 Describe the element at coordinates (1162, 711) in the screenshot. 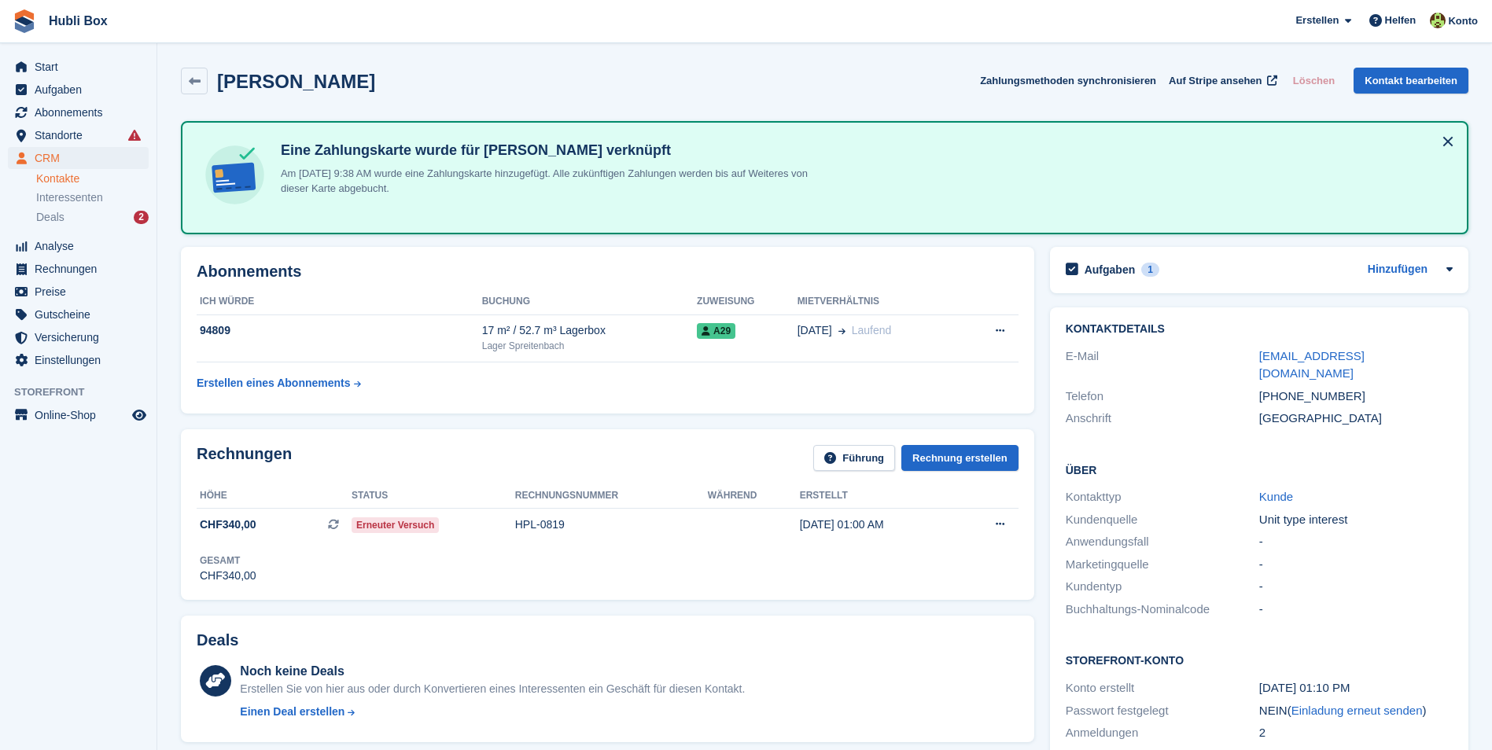

I see `div: Passwort festgelegt` at that location.